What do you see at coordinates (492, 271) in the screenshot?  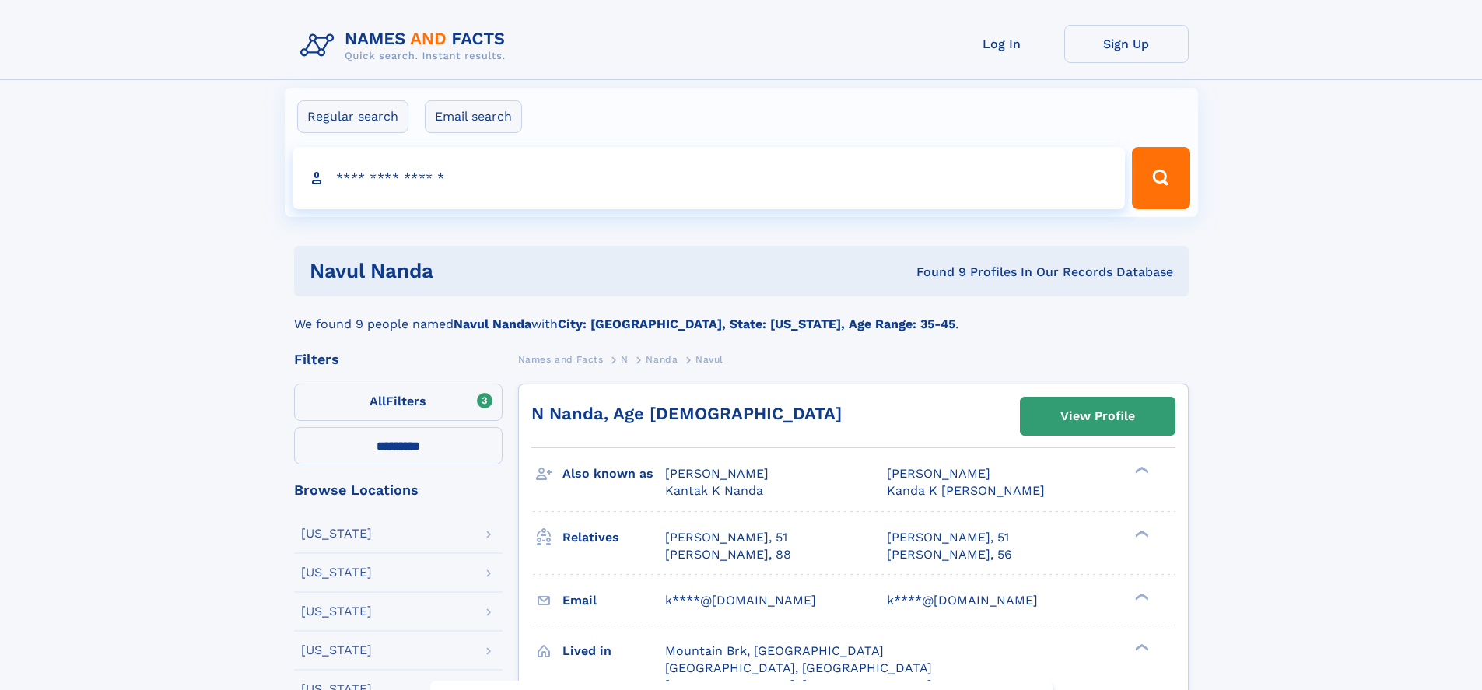 I see `h1: navul nanda` at bounding box center [492, 271].